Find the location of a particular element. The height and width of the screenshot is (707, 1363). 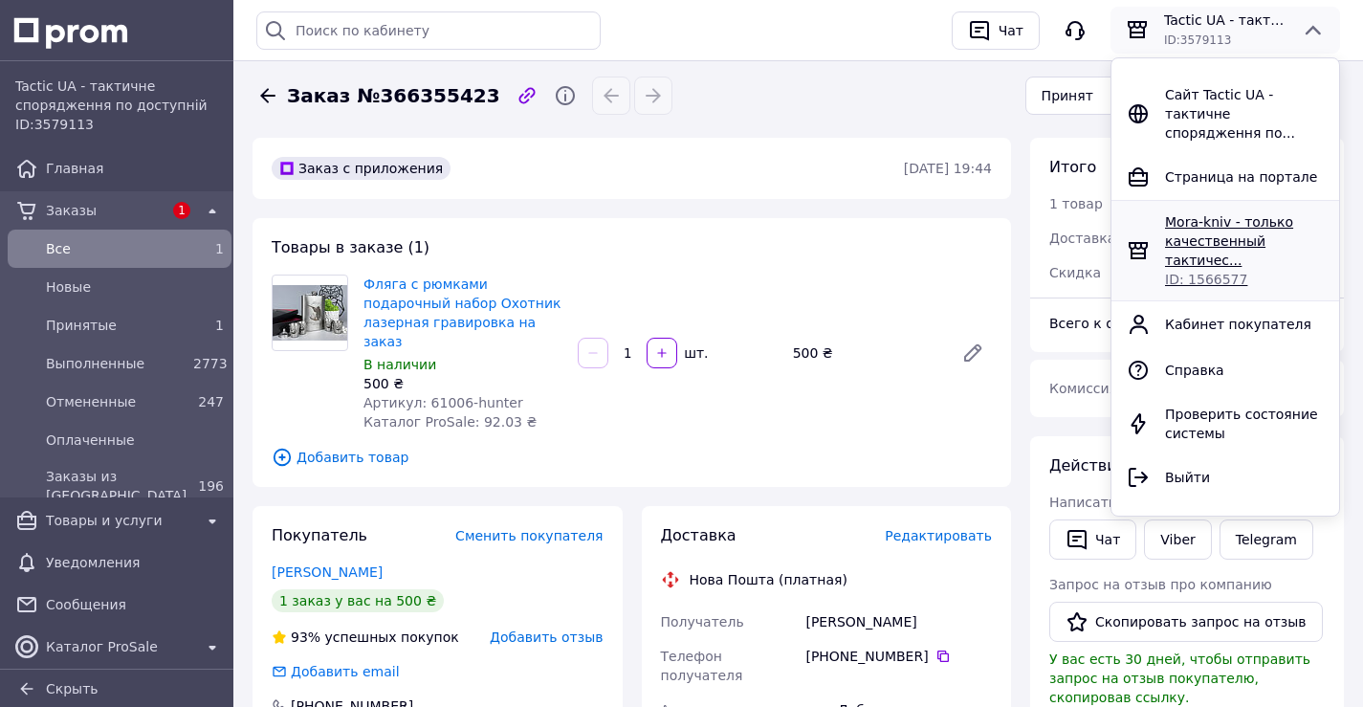

span: Оплаченные is located at coordinates (135, 440).